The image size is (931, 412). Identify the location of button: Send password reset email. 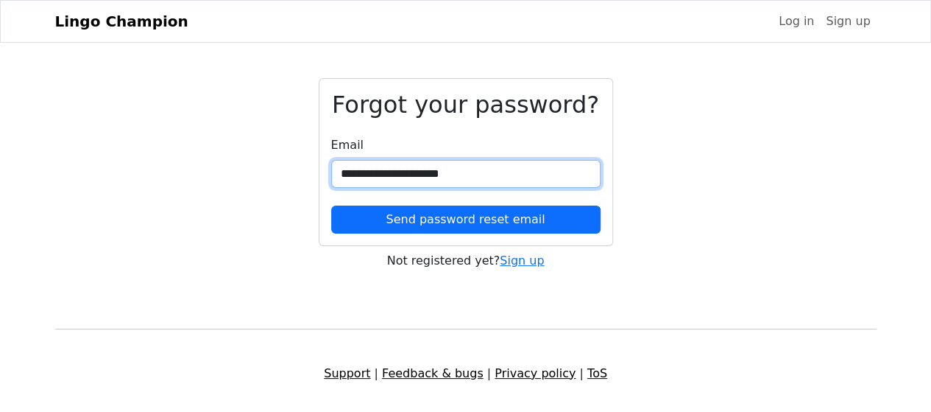
(466, 219).